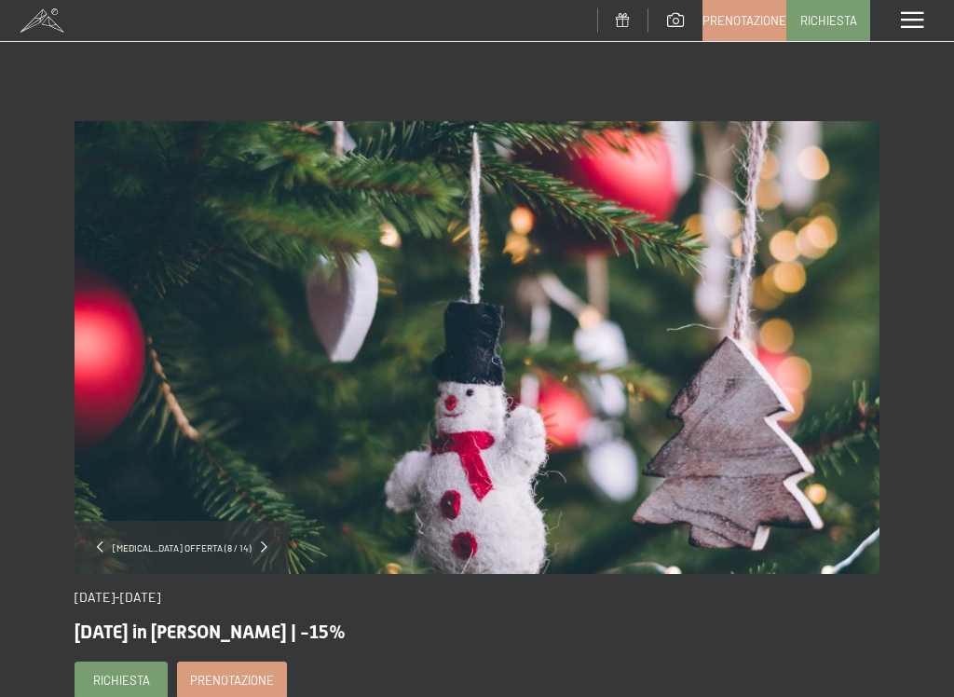  What do you see at coordinates (828, 20) in the screenshot?
I see `a: Richiesta` at bounding box center [828, 20].